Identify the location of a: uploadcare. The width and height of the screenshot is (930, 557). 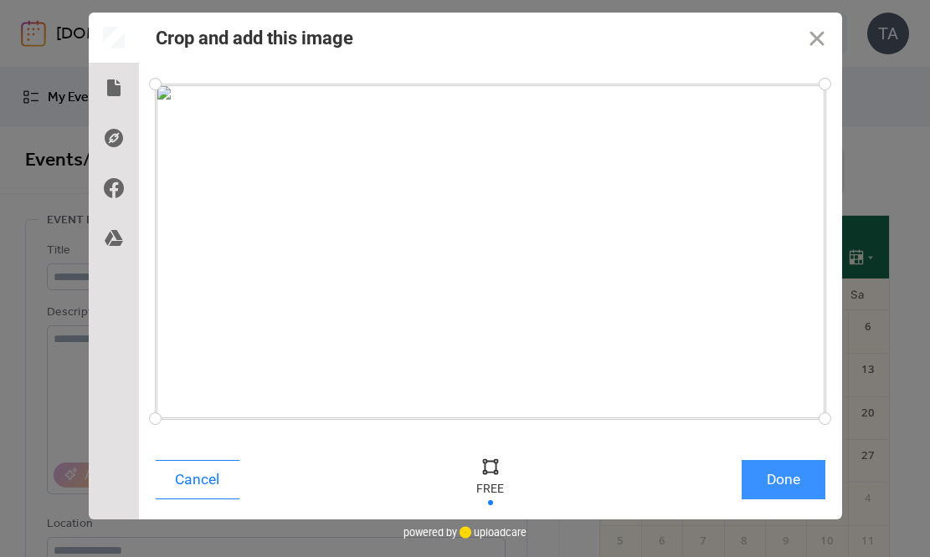
(491, 532).